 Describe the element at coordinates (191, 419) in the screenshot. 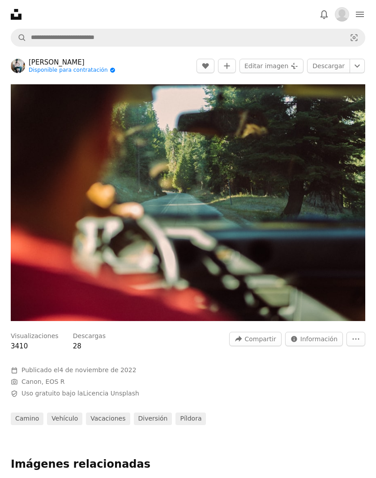

I see `a: píldora` at that location.